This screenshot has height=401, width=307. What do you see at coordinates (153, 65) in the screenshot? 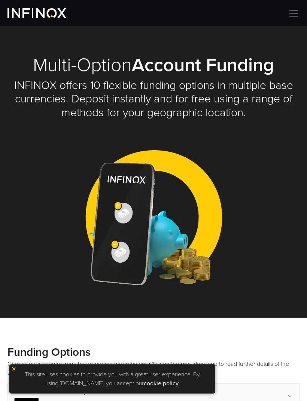
I see `h1: Multi-Option` at bounding box center [153, 65].